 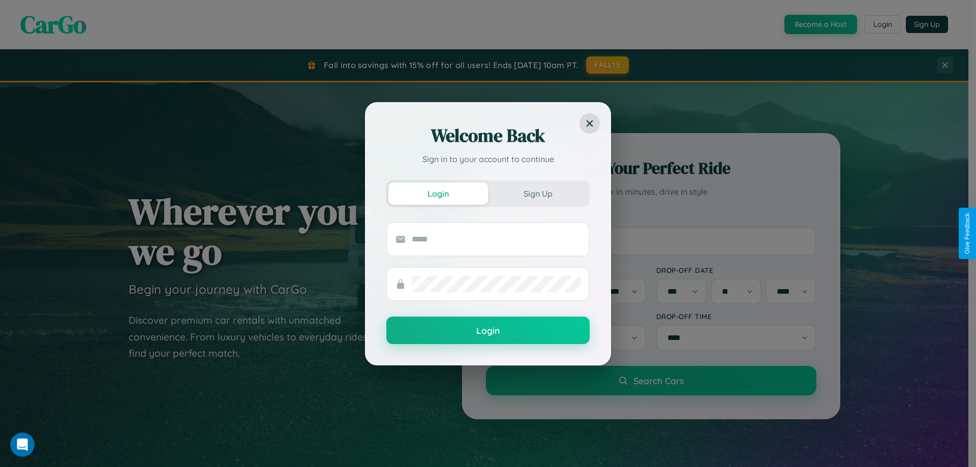 What do you see at coordinates (538, 194) in the screenshot?
I see `button: Sign Up` at bounding box center [538, 194].